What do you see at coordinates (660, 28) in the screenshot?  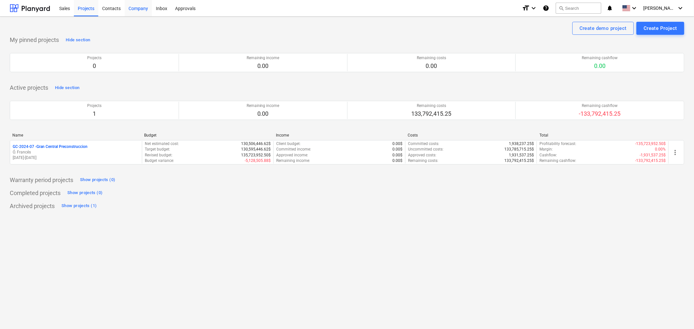 I see `div: Create Project` at bounding box center [660, 28].